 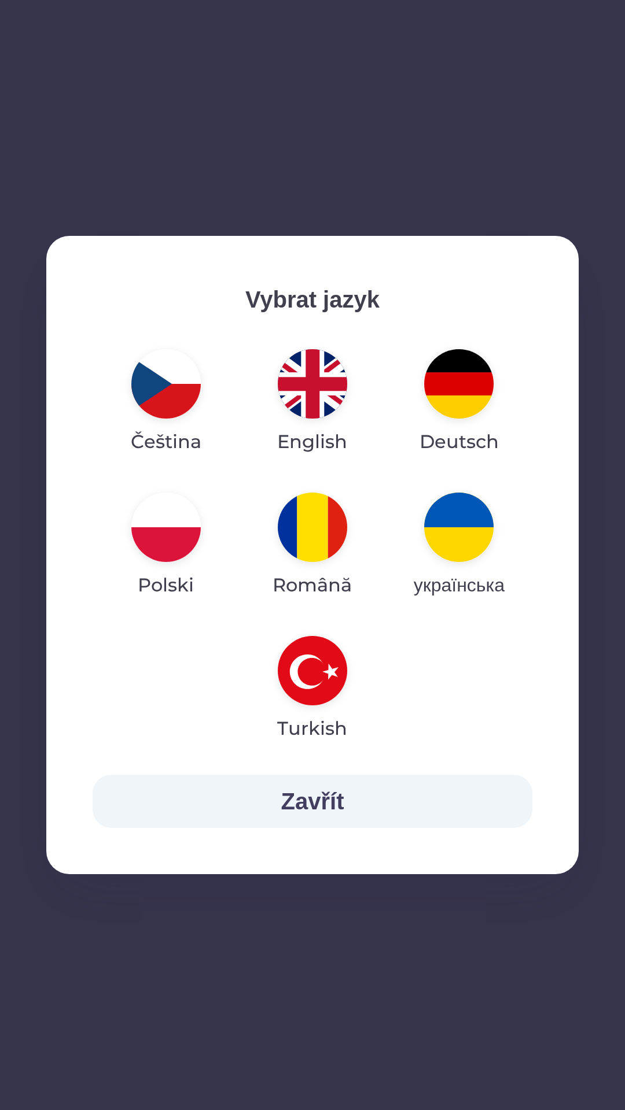 What do you see at coordinates (312, 300) in the screenshot?
I see `p: Vybrat jazyk` at bounding box center [312, 300].